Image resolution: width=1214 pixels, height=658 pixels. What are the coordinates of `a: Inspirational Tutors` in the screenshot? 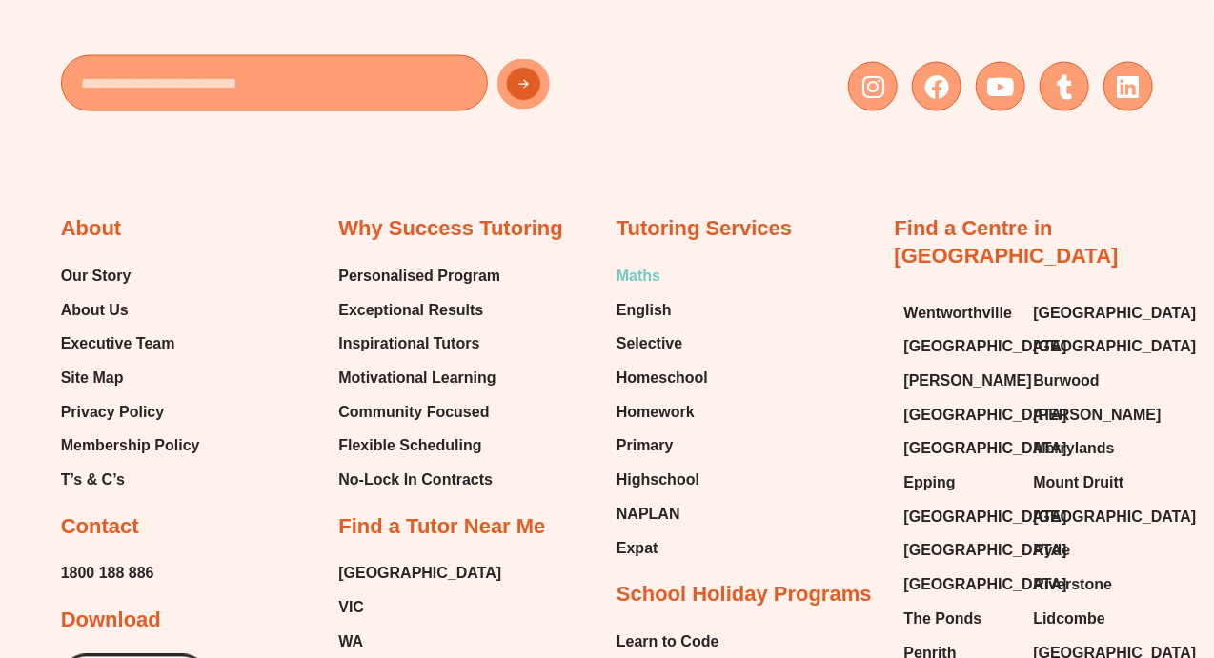 It's located at (419, 345).